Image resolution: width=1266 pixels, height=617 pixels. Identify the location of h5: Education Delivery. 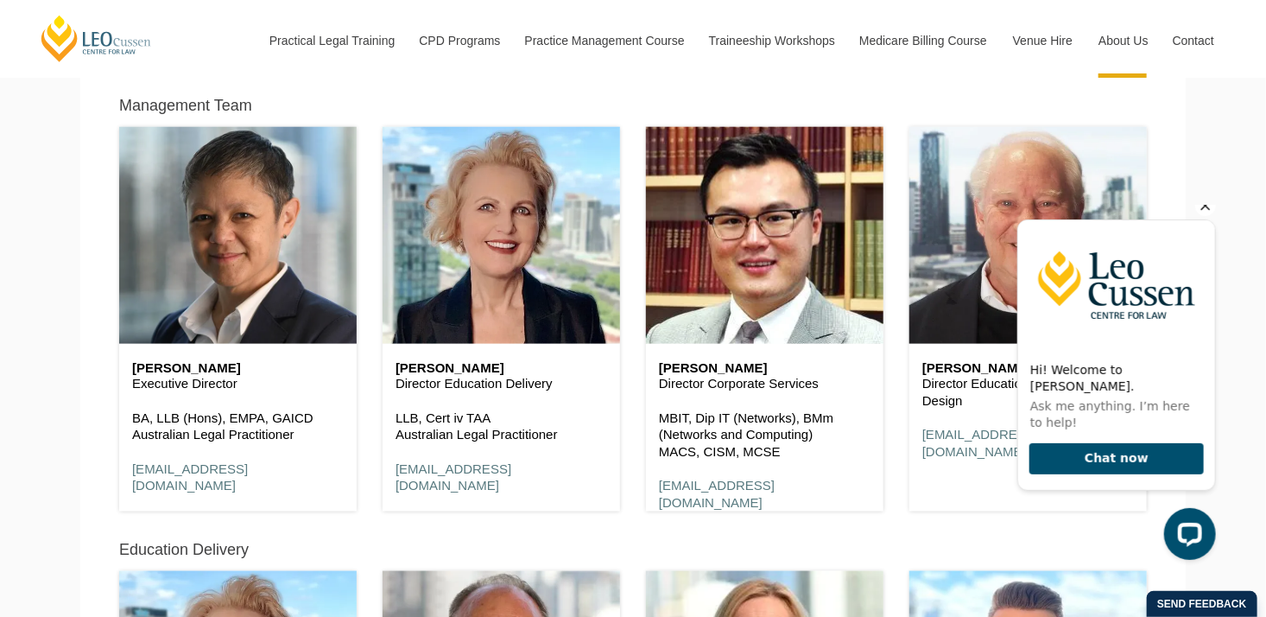
(184, 550).